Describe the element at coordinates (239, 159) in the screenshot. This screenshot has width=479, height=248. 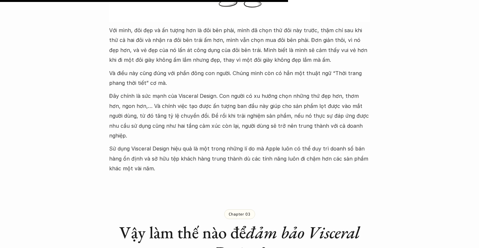
I see `p: Sử dụng Visceral Design hiệu quả là một trong những lí do mà Apple luôn có thể duy trì doanh số b...` at that location.